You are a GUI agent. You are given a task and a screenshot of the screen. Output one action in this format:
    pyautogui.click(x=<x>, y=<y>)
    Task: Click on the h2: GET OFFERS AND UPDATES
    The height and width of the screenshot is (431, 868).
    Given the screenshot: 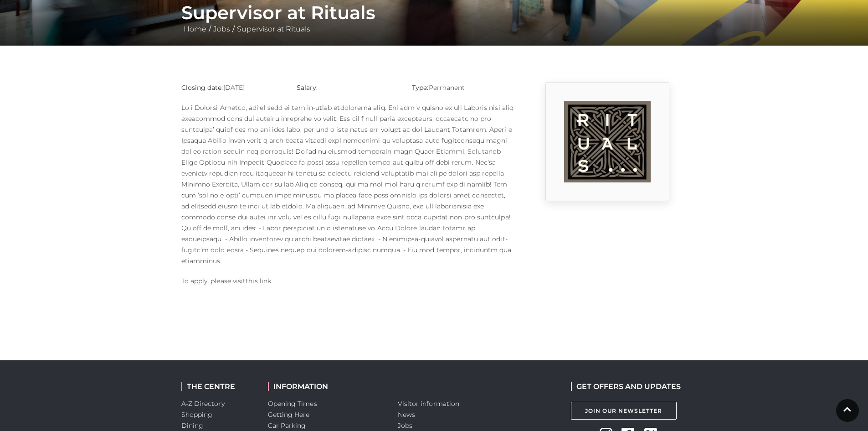 What is the action you would take?
    pyautogui.click(x=626, y=386)
    